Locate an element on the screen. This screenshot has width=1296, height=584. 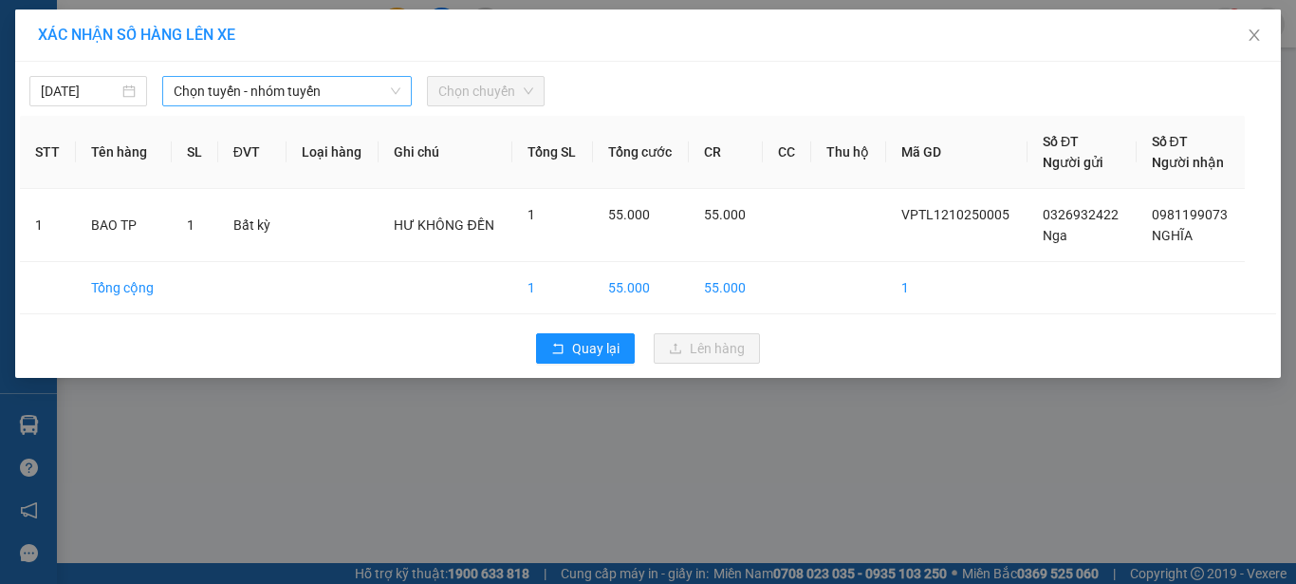
th: Ghi chú is located at coordinates (445, 152).